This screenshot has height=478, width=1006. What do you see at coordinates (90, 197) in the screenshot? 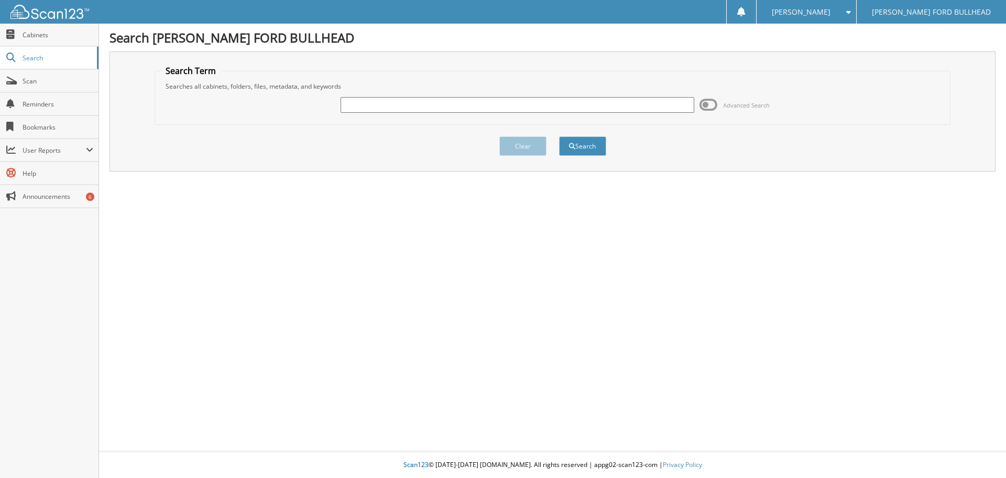
I see `div: 6` at bounding box center [90, 197].